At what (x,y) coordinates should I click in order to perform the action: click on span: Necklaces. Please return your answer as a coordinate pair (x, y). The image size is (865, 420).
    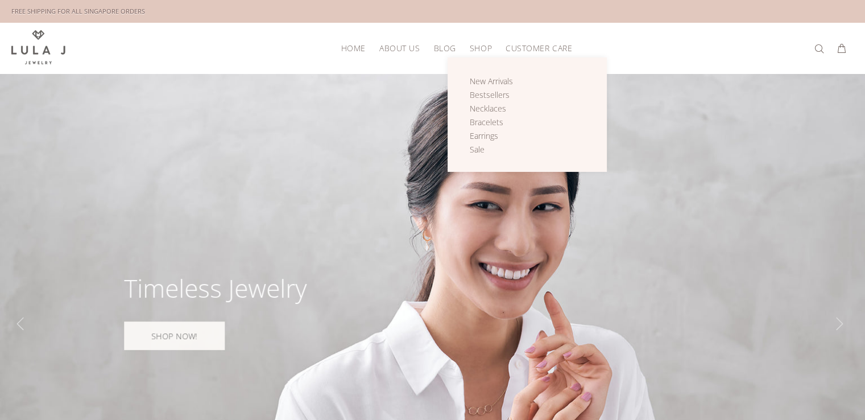
    Looking at the image, I should click on (488, 108).